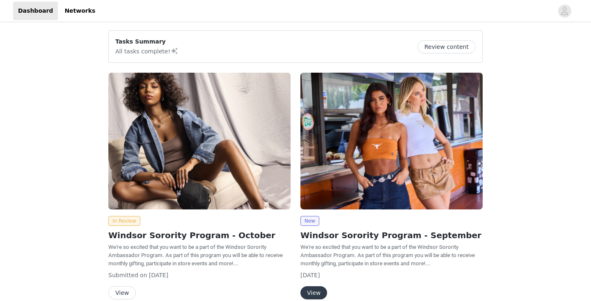 The height and width of the screenshot is (301, 591). Describe the element at coordinates (80, 11) in the screenshot. I see `a: Networks` at that location.